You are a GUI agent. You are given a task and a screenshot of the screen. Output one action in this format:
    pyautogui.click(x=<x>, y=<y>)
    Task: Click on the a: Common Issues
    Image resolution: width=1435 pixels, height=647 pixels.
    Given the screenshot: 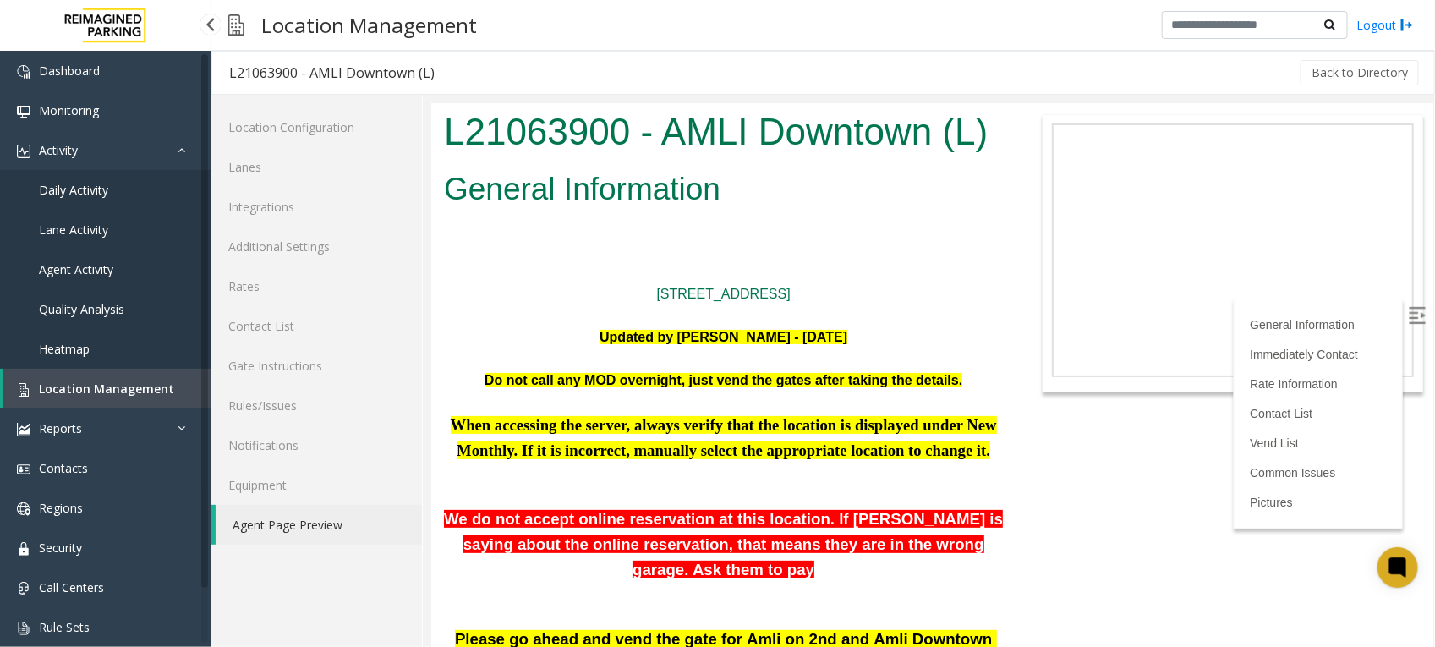 What is the action you would take?
    pyautogui.click(x=861, y=369)
    